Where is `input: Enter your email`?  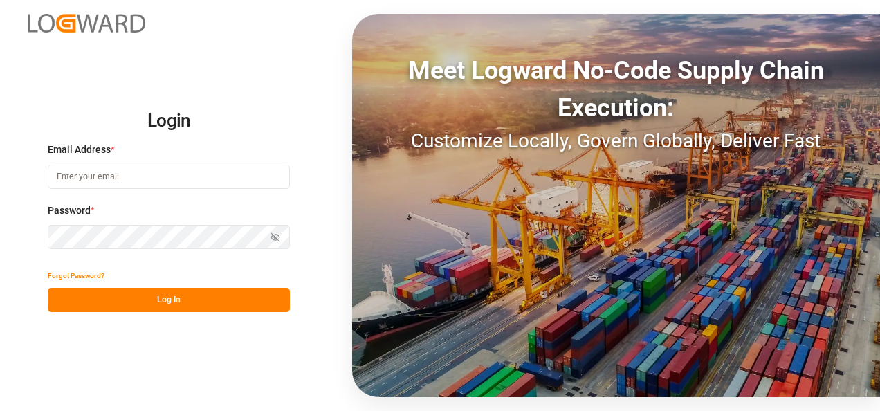
input: Enter your email is located at coordinates (169, 176).